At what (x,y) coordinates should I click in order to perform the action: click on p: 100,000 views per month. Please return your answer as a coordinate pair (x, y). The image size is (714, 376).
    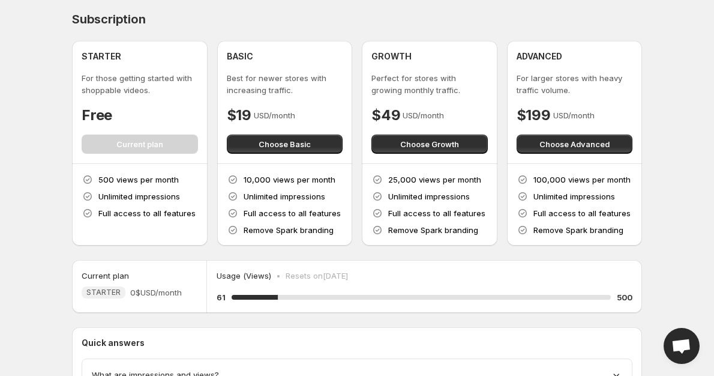
    Looking at the image, I should click on (582, 180).